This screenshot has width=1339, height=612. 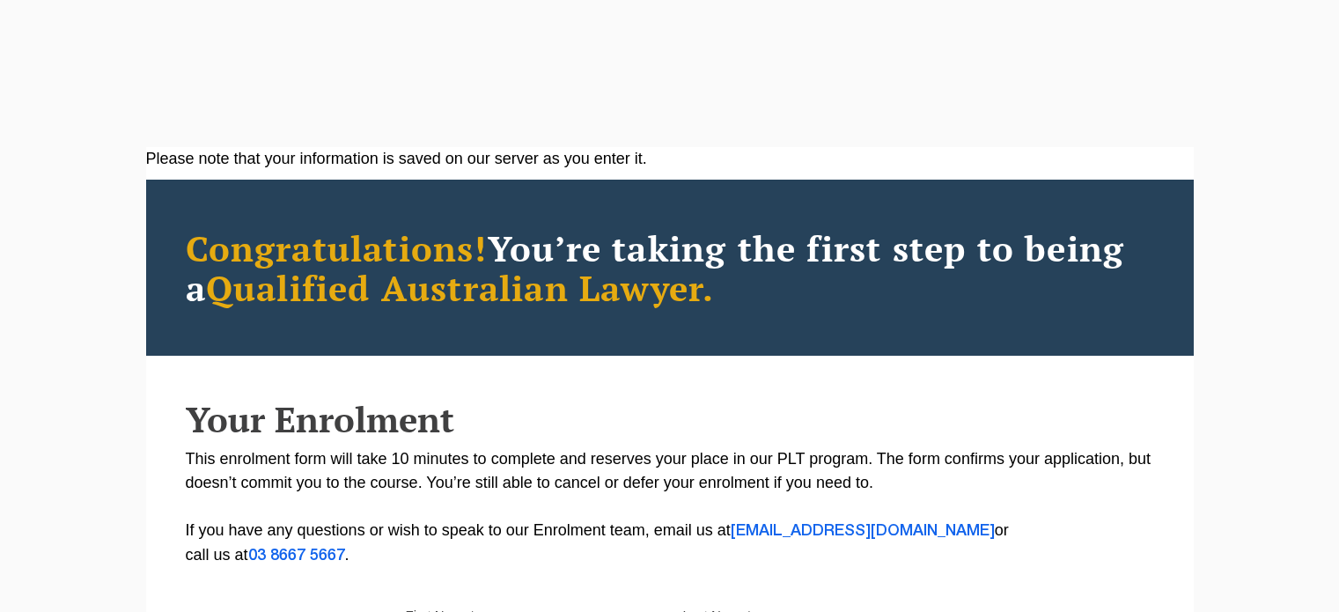 What do you see at coordinates (460, 287) in the screenshot?
I see `span: Qualified Australian Lawyer.` at bounding box center [460, 287].